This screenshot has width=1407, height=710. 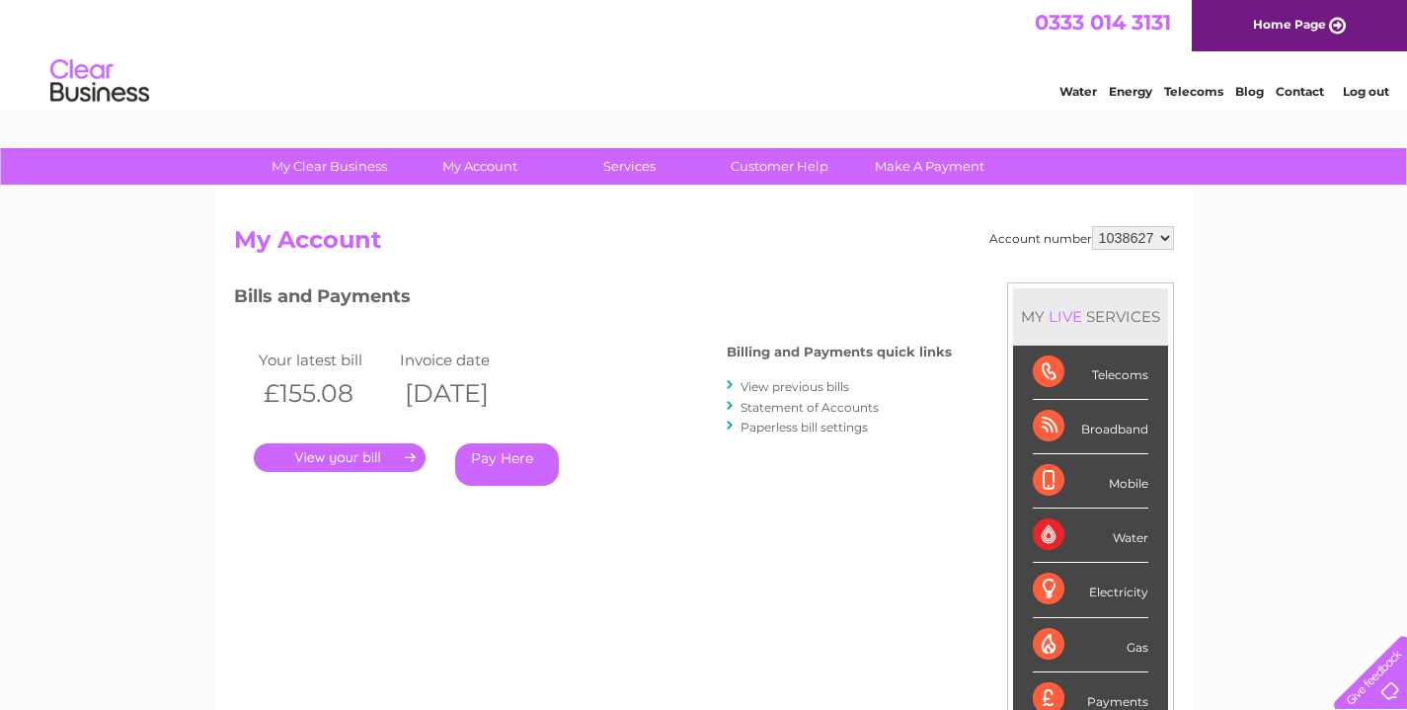 I want to click on a: Pay Here, so click(x=507, y=464).